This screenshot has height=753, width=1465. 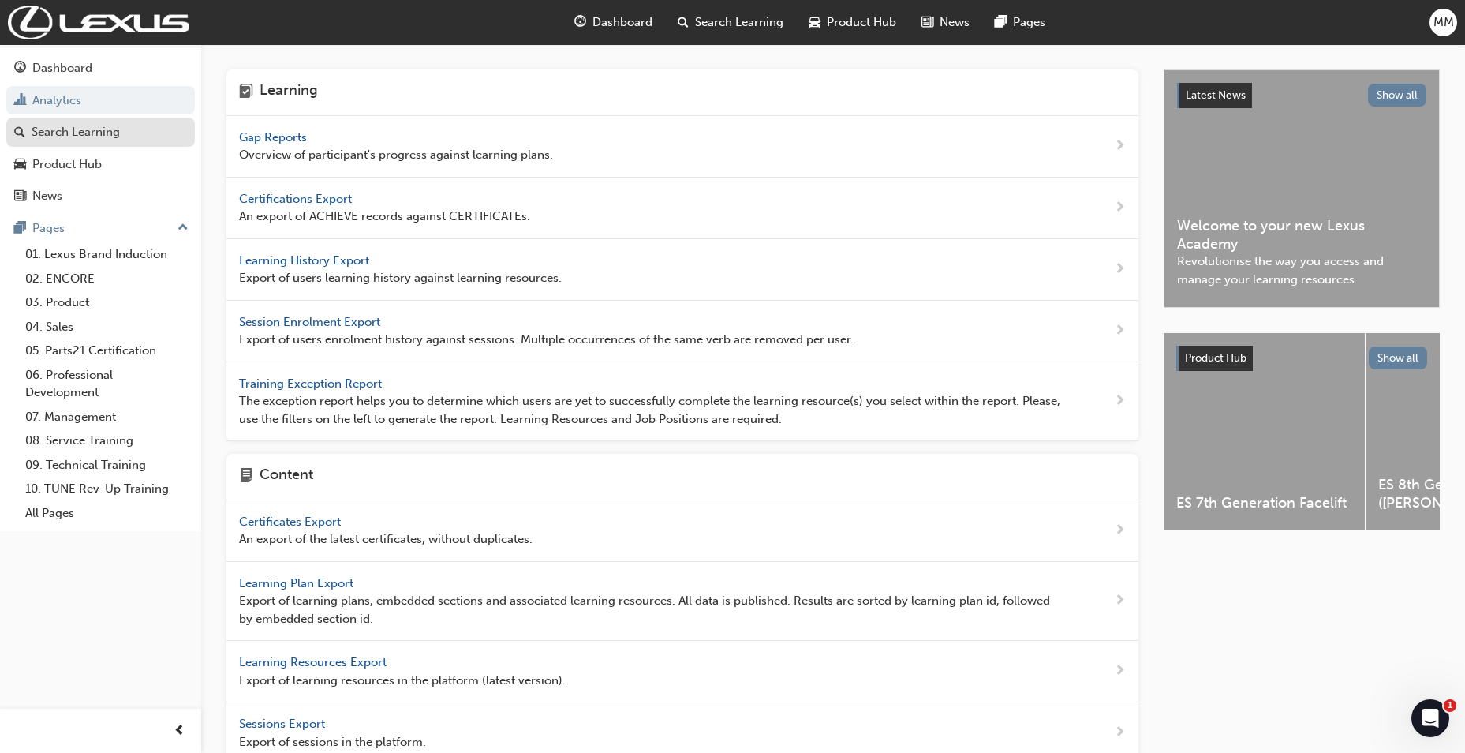 What do you see at coordinates (683, 208) in the screenshot?
I see `a: Certifications Export An export of ACHIEVE records against CERTIFICATEs.next-icon` at bounding box center [683, 208].